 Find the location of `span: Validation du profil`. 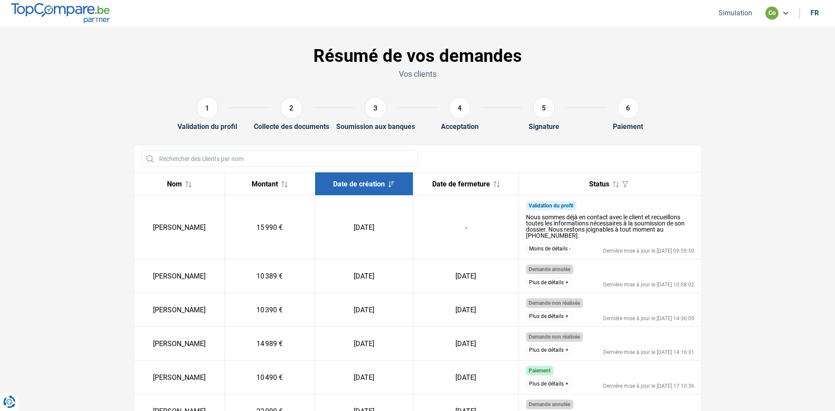

span: Validation du profil is located at coordinates (551, 206).